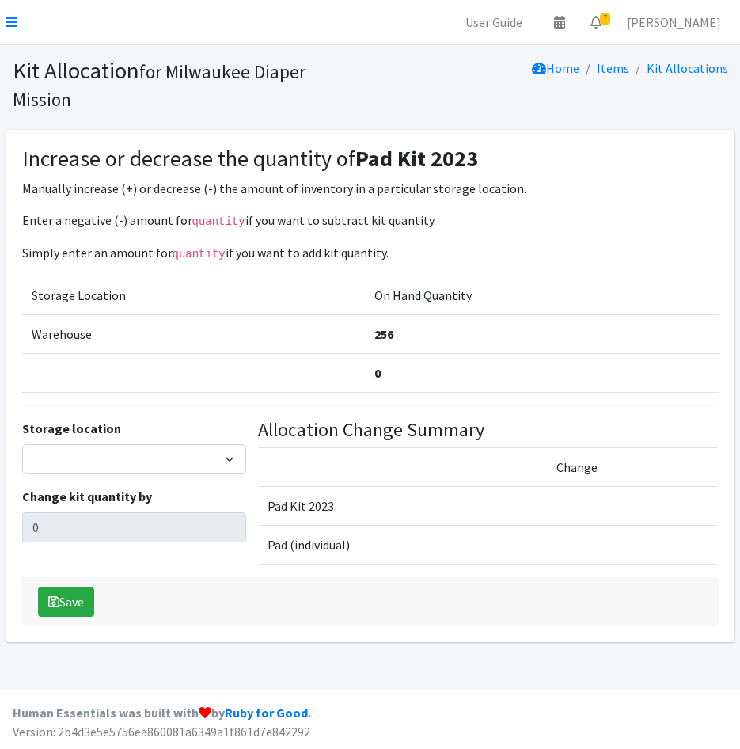  Describe the element at coordinates (687, 68) in the screenshot. I see `a: Kit Allocations` at that location.